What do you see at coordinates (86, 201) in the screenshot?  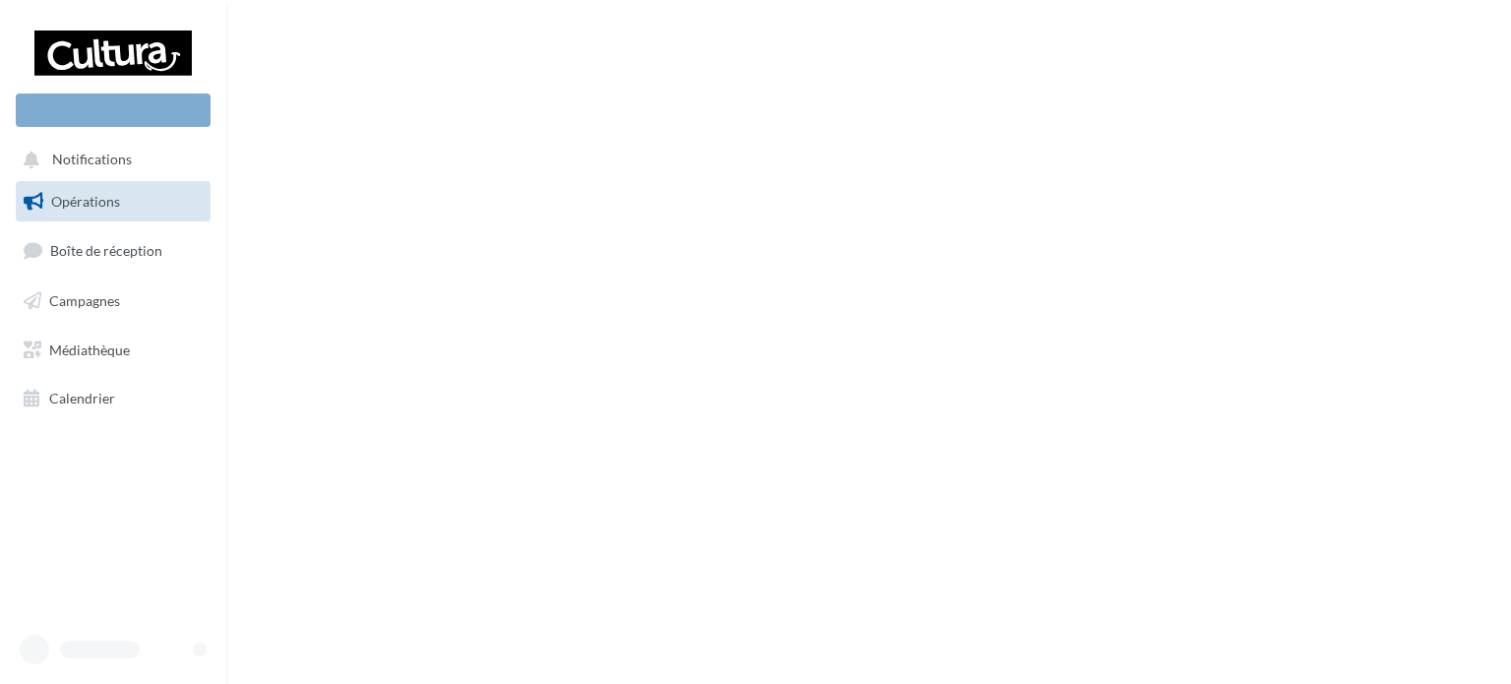 I see `span: Opérations` at bounding box center [86, 201].